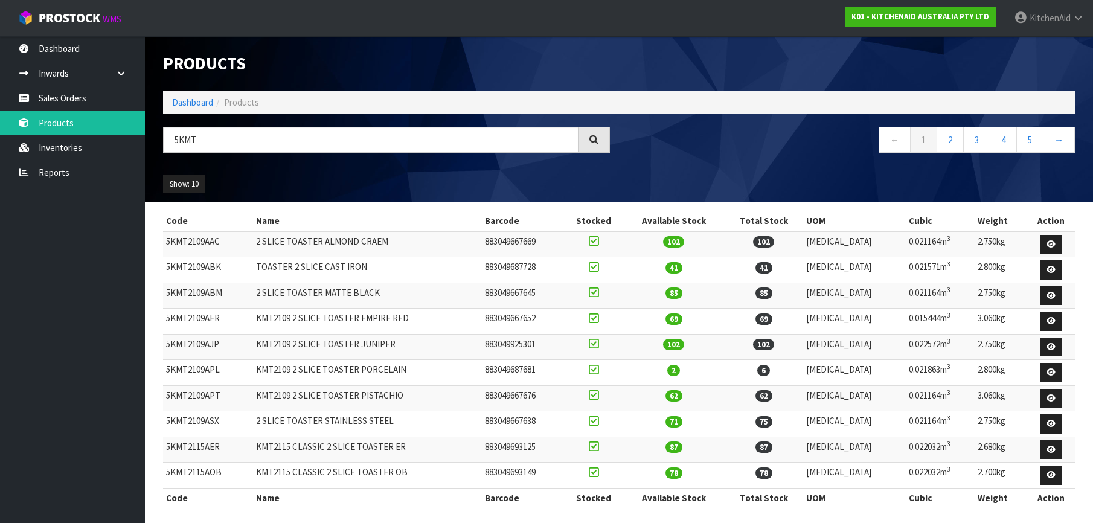  I want to click on td: 5KMT2115AER, so click(208, 449).